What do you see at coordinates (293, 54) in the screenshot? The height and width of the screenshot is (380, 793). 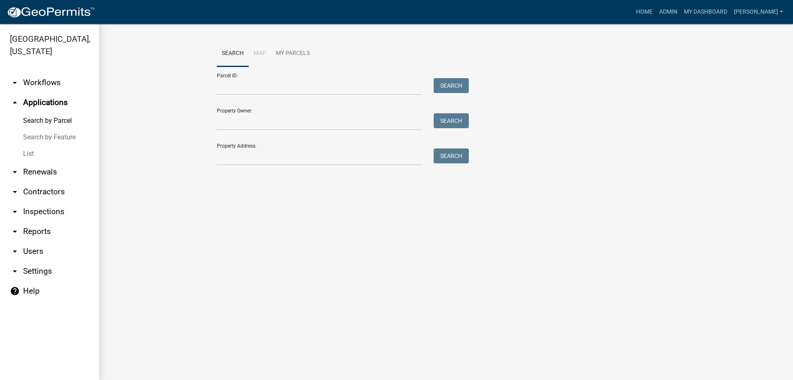 I see `a: My Parcels` at bounding box center [293, 54].